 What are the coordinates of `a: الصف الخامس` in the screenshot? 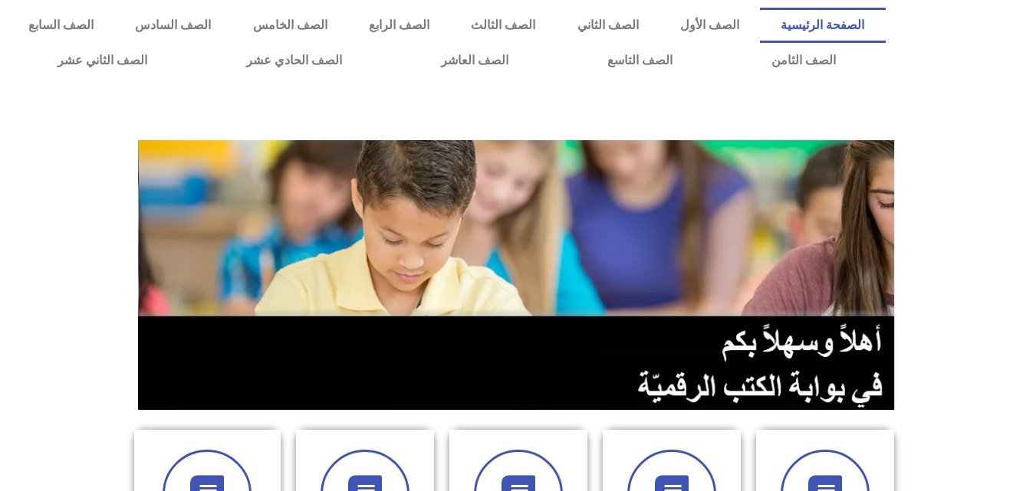 It's located at (290, 25).